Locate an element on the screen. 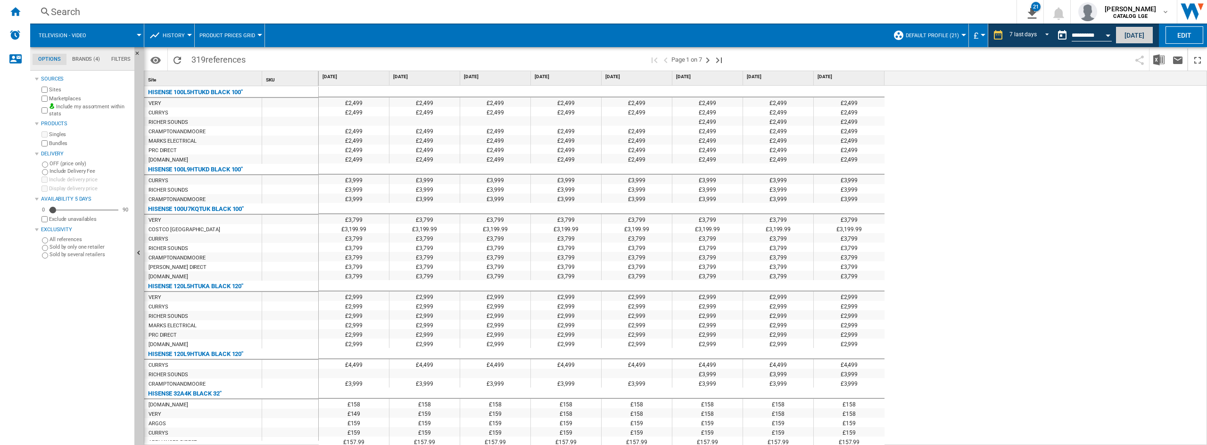 This screenshot has width=1207, height=445. div: Sources is located at coordinates (86, 79).